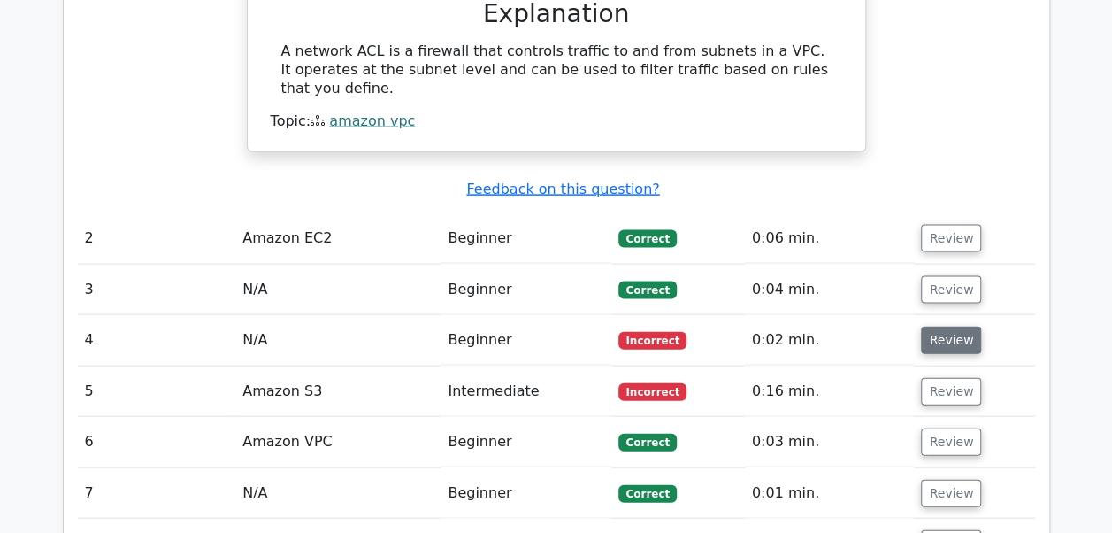  I want to click on a: amazon vpc, so click(372, 120).